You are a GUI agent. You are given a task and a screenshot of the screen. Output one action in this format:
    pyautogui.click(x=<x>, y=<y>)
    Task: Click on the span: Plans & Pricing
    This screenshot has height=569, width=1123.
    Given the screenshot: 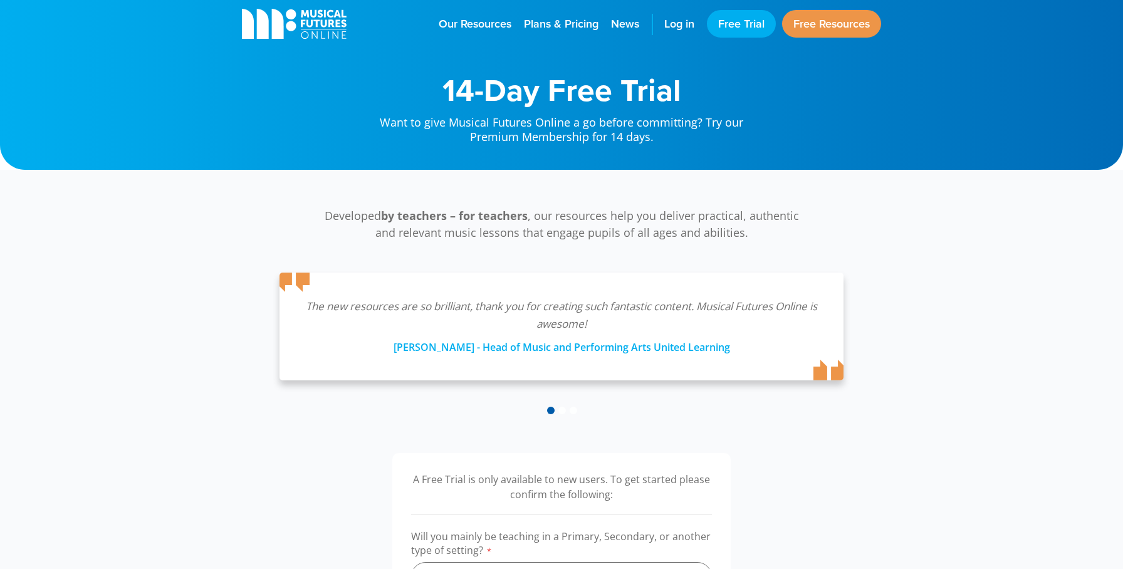 What is the action you would take?
    pyautogui.click(x=561, y=24)
    